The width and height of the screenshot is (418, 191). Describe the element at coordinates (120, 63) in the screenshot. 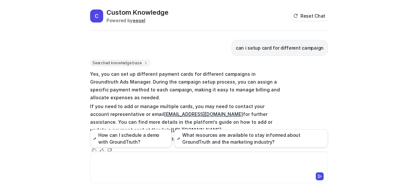

I see `span: Searched knowledge base` at that location.